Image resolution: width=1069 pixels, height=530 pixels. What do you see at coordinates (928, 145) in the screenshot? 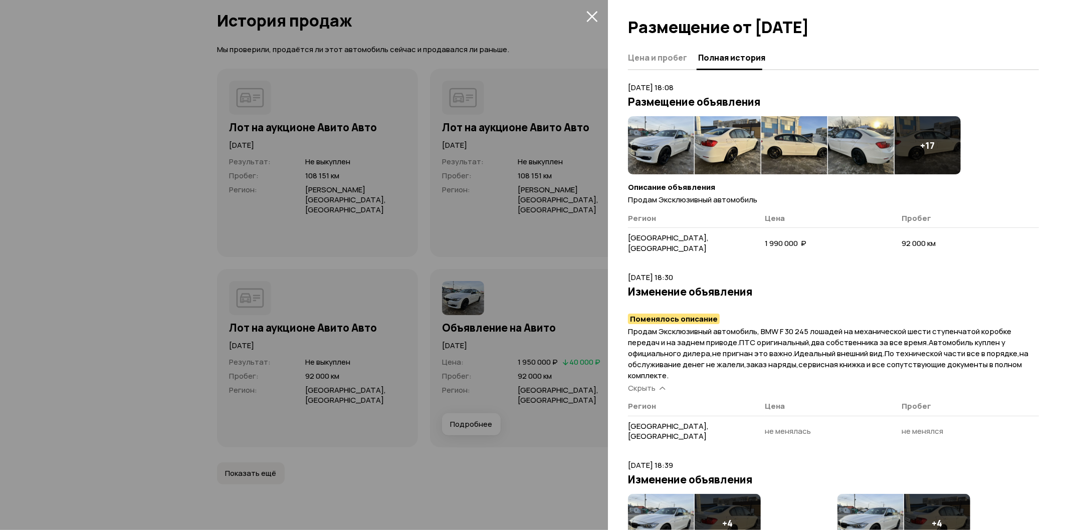
I see `h4: + 17` at bounding box center [928, 145].